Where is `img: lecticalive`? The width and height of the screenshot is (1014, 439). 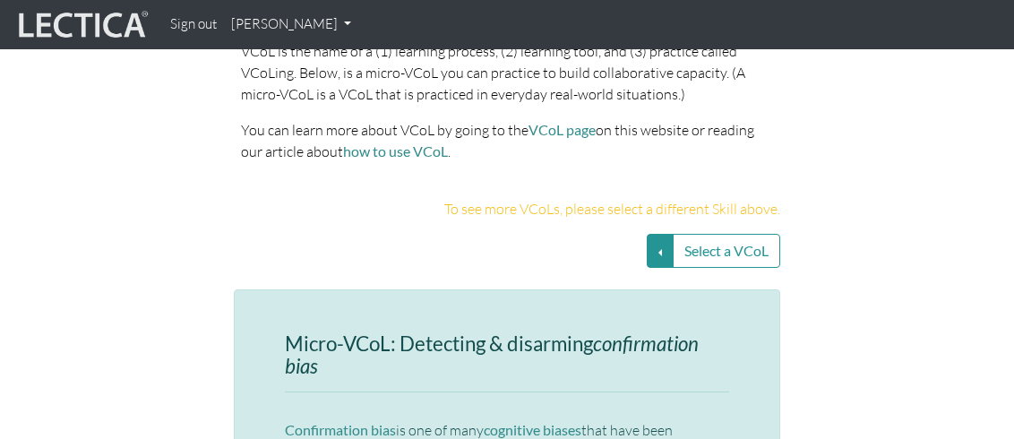
img: lecticalive is located at coordinates (82, 25).